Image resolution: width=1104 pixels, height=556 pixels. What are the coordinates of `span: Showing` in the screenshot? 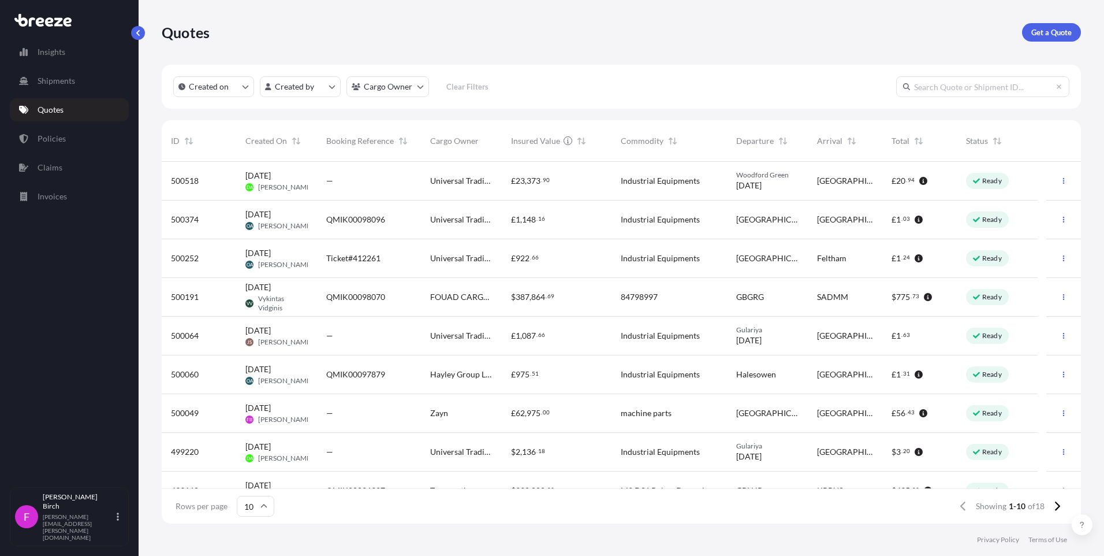 It's located at (991, 506).